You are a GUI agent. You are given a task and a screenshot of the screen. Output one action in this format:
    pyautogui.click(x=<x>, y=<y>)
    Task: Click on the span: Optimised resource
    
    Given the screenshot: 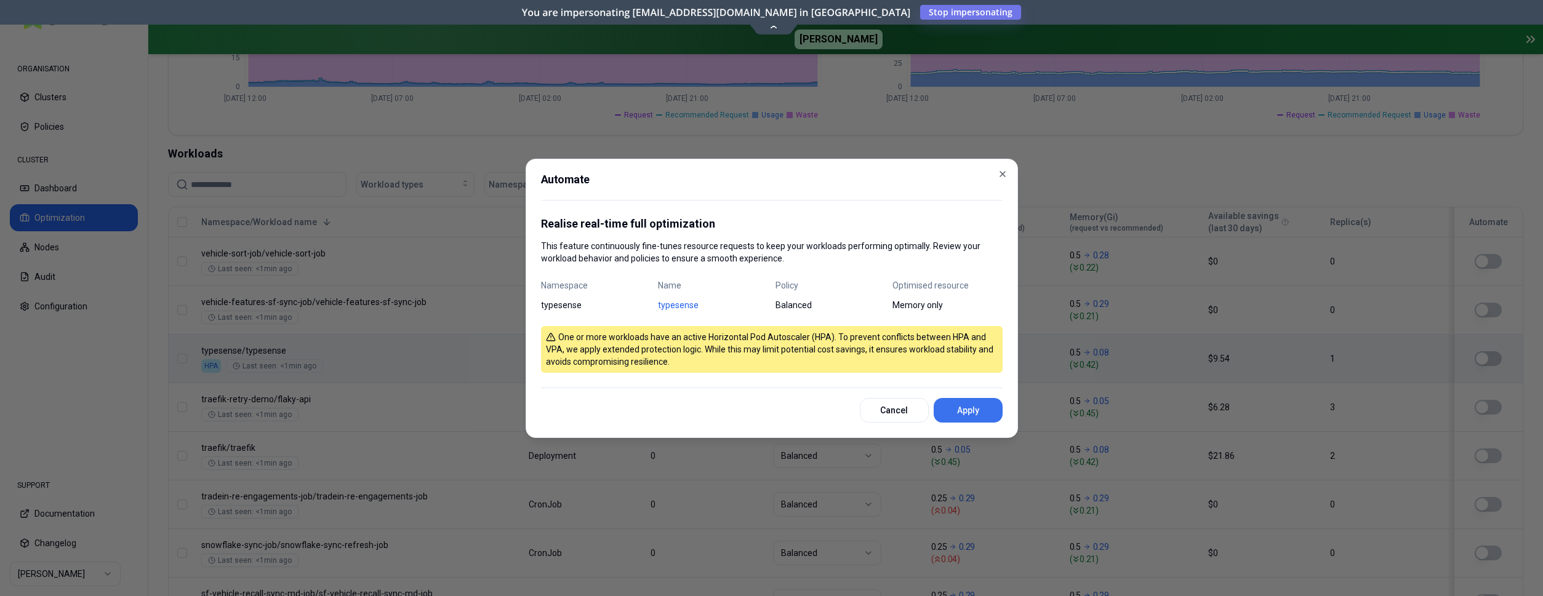 What is the action you would take?
    pyautogui.click(x=947, y=286)
    